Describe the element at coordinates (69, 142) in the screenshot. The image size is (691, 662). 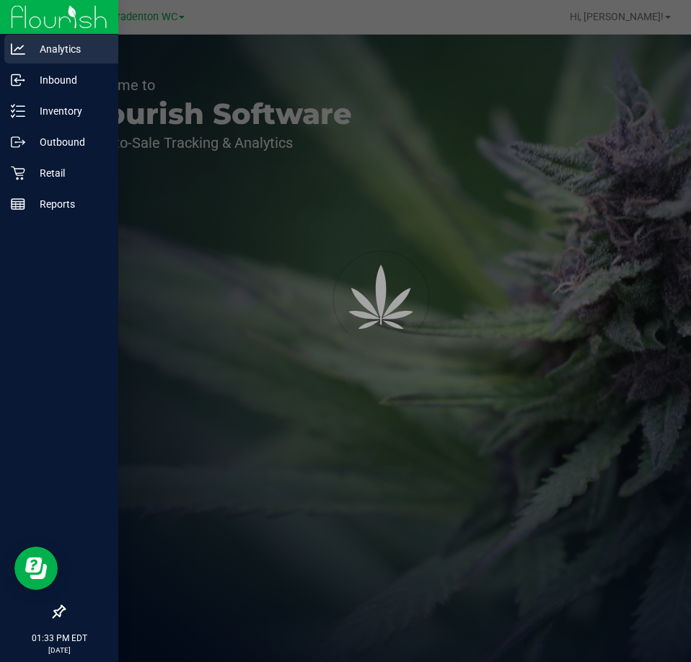
I see `p: Outbound` at that location.